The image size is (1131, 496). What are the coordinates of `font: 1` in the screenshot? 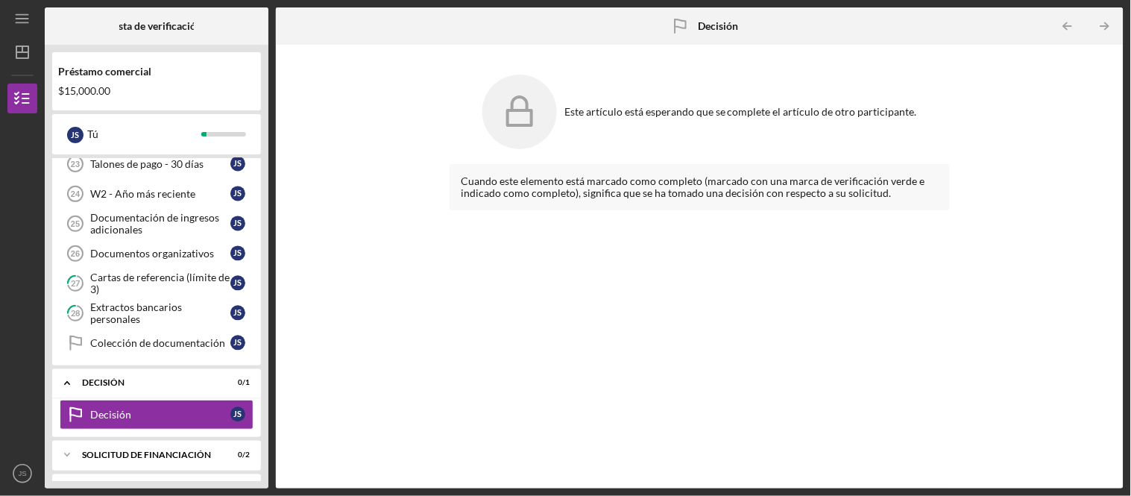 It's located at (247, 382).